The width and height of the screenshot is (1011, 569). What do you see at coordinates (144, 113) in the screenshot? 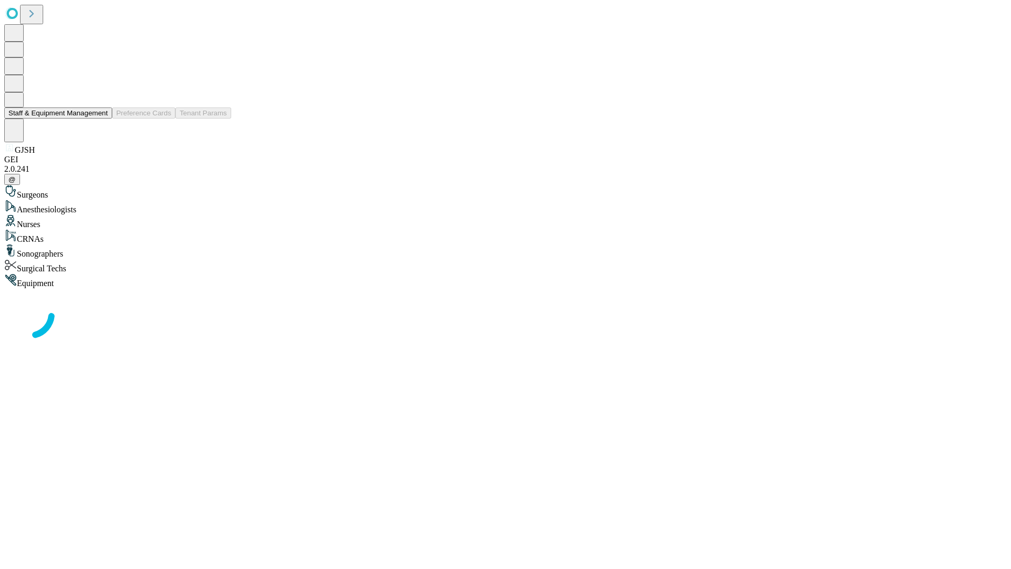
I see `button: Preference Cards` at bounding box center [144, 113].